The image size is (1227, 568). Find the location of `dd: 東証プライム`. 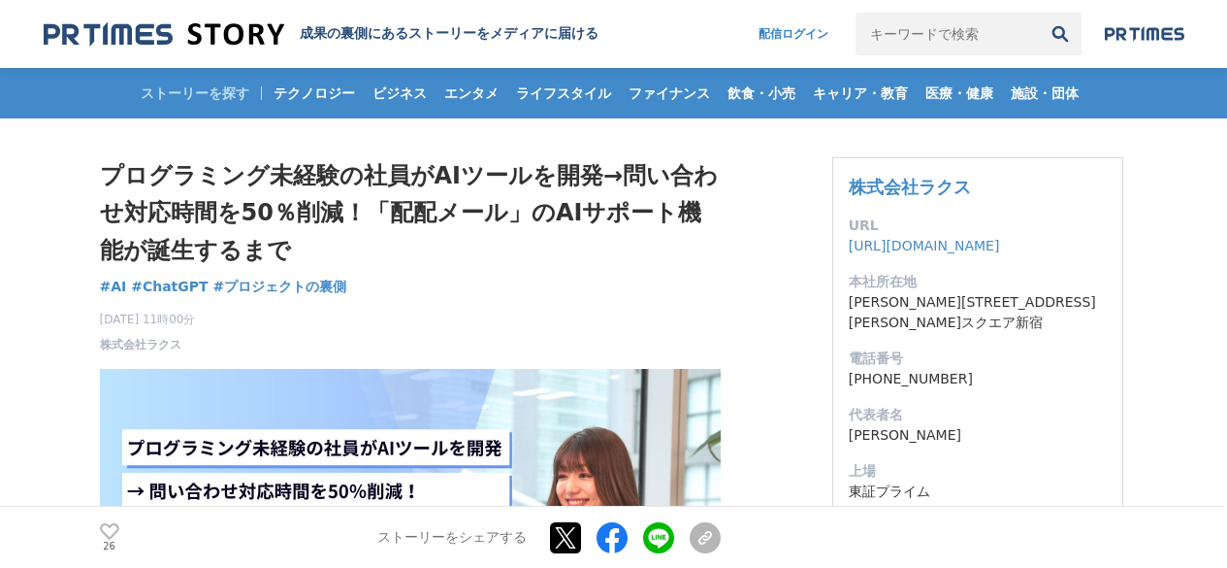

dd: 東証プライム is located at coordinates (978, 491).